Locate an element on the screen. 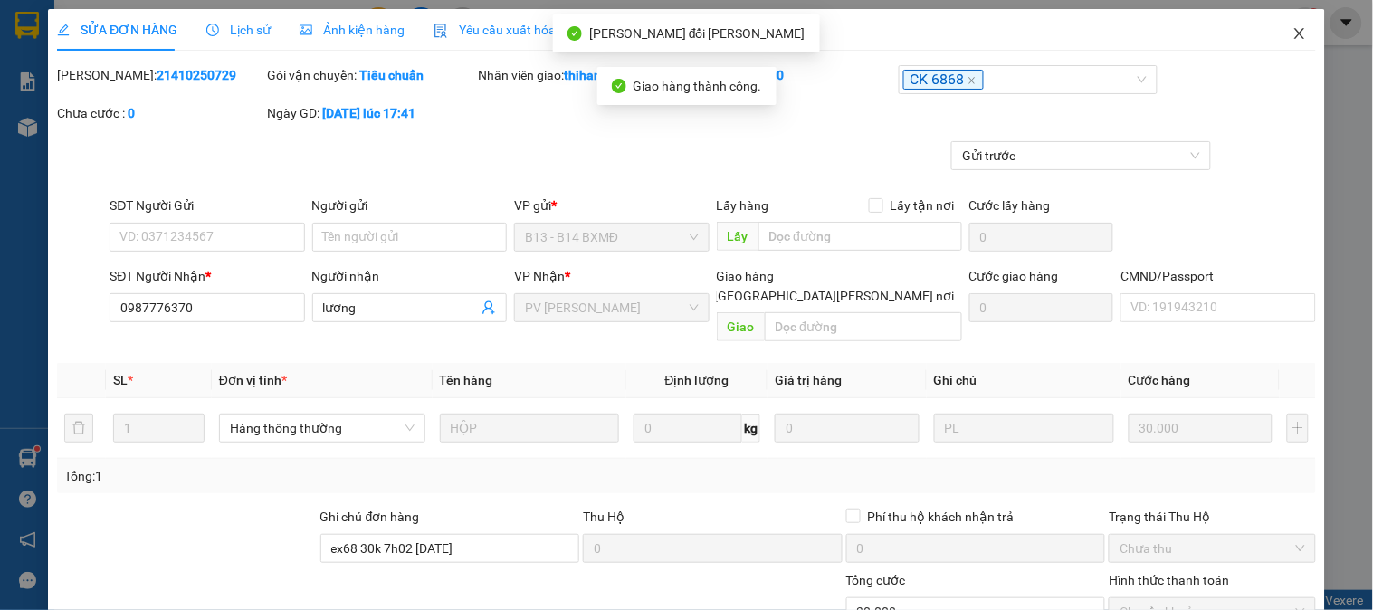 This screenshot has height=610, width=1373. span: Lấy is located at coordinates (738, 236).